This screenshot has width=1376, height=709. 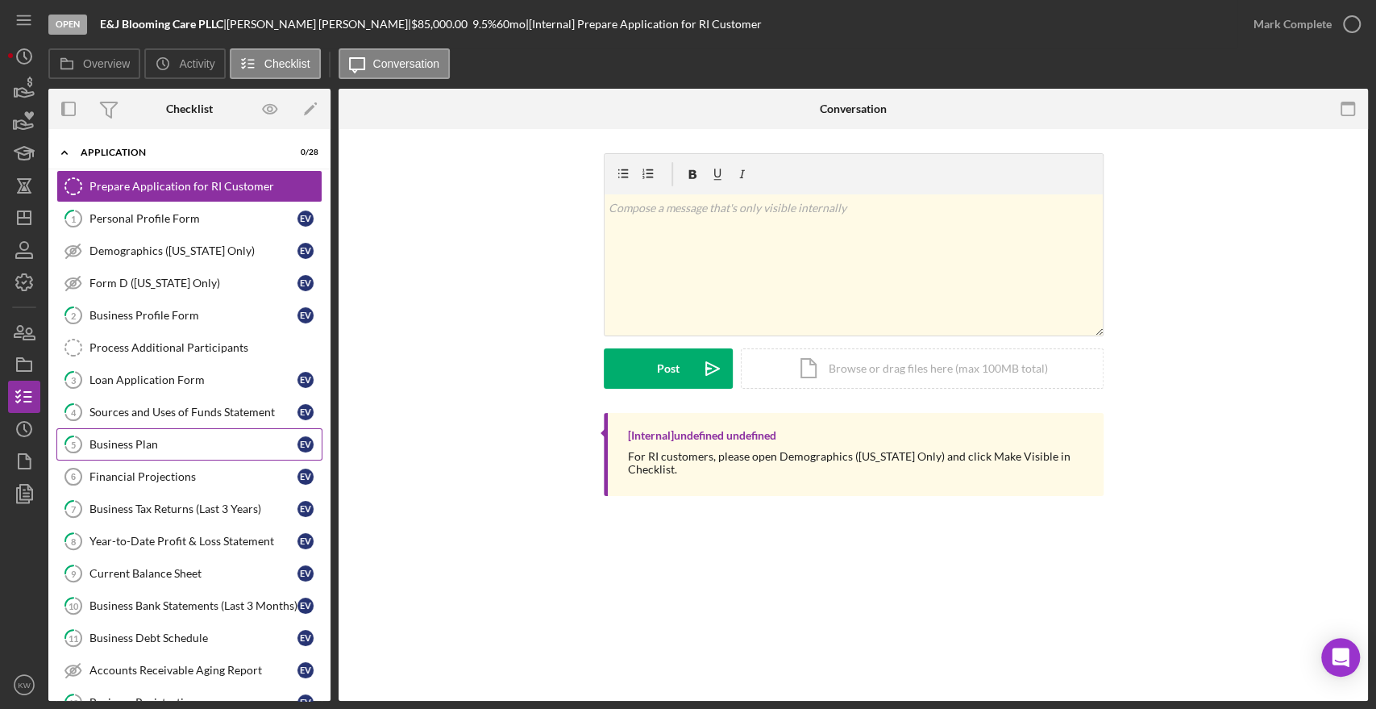 What do you see at coordinates (206, 348) in the screenshot?
I see `div: Process Additional Participants` at bounding box center [206, 348].